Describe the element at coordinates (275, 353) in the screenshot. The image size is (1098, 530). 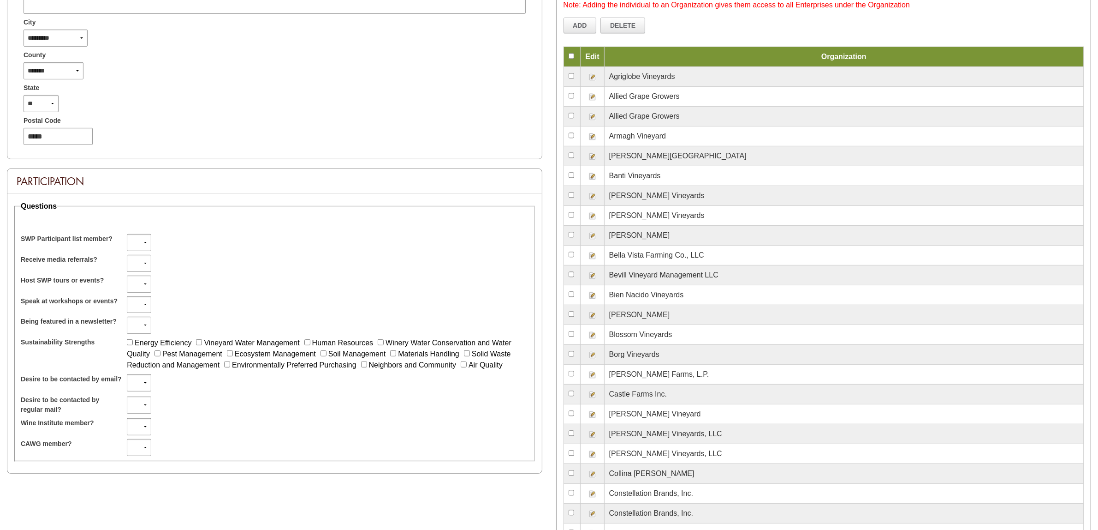
I see `label: Ecosystem Management` at that location.